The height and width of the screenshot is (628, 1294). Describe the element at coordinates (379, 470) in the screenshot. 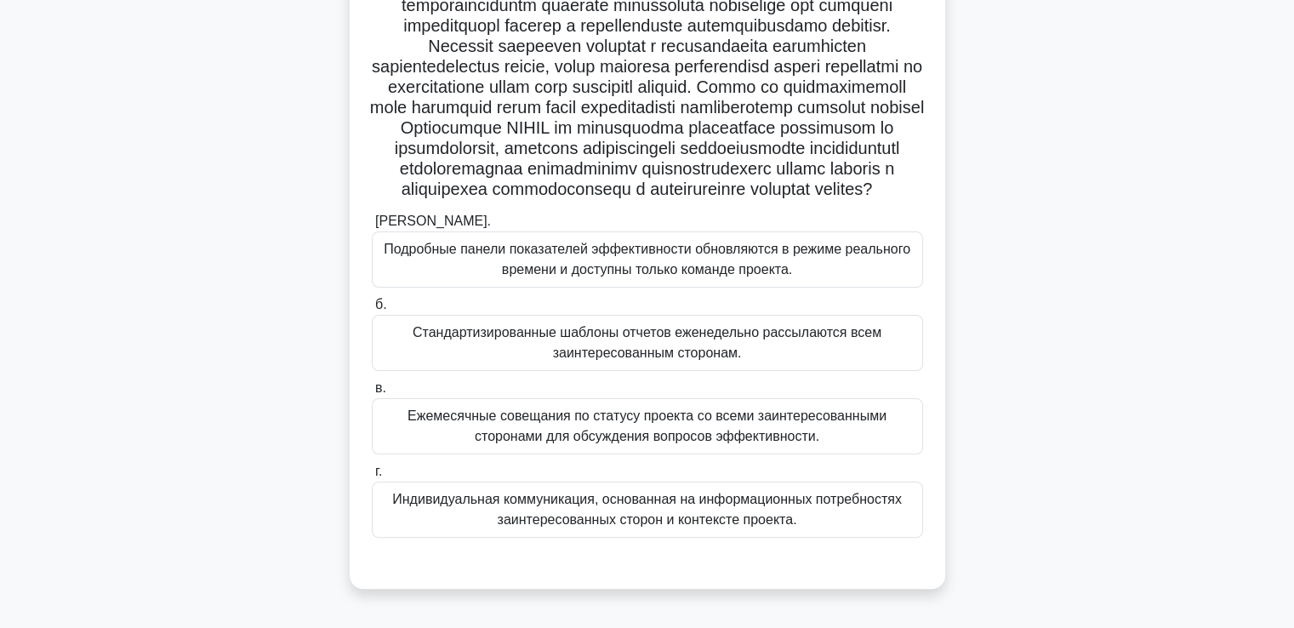

I see `font: г.` at that location.